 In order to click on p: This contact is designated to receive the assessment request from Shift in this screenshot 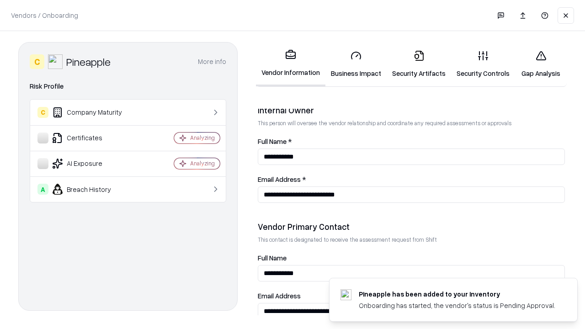, I will do `click(412, 240)`.